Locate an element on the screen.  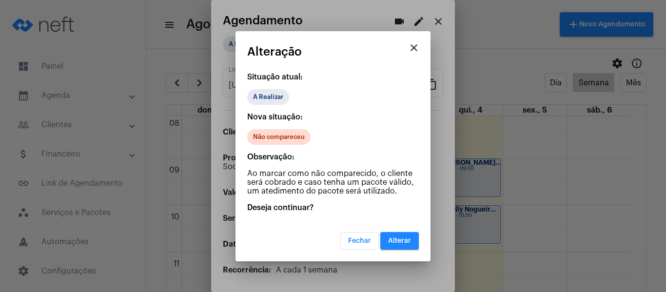
p: Deseja continuar? is located at coordinates (333, 208).